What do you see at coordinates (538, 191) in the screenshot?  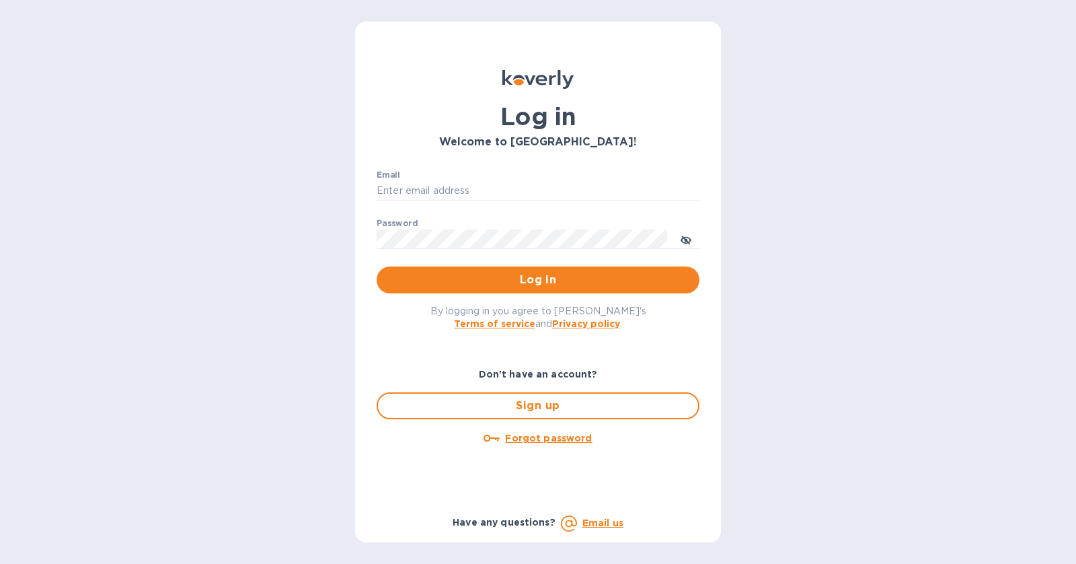 I see `input: Enter email address` at bounding box center [538, 191].